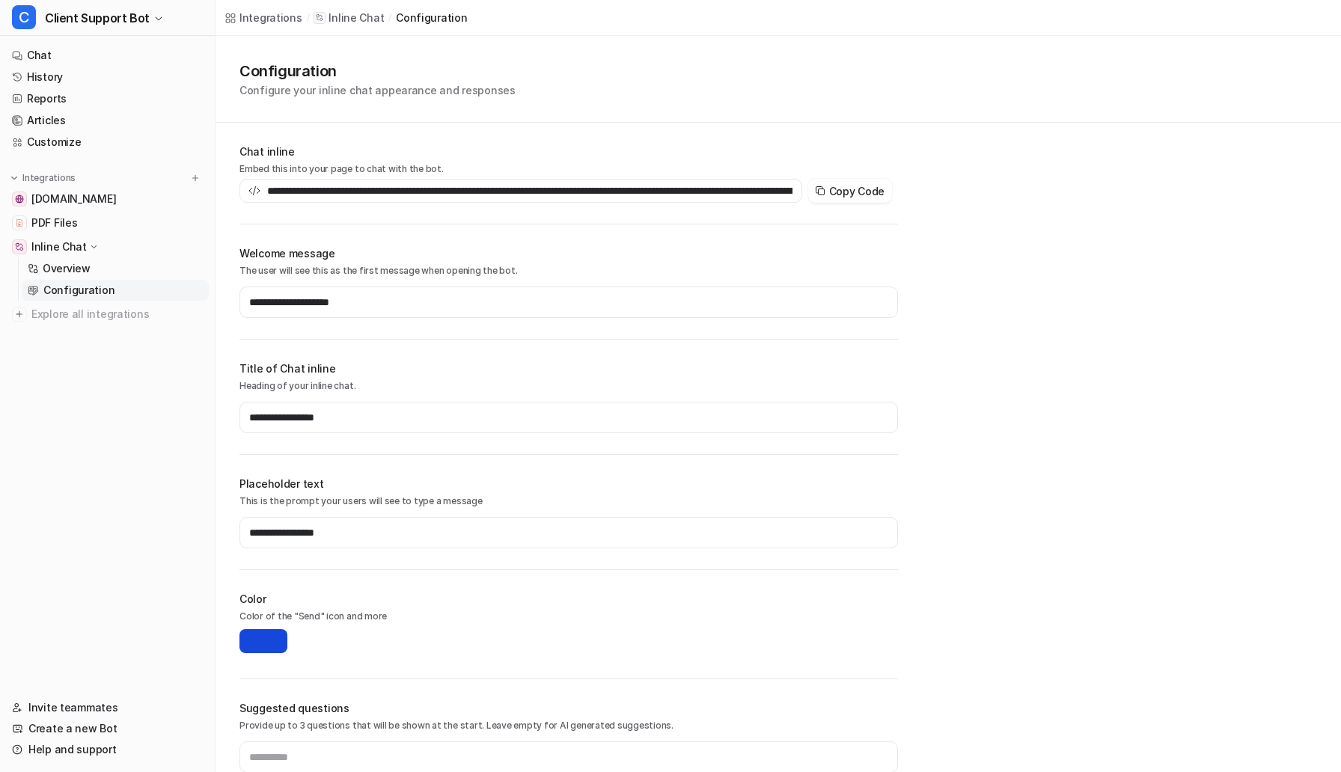 The height and width of the screenshot is (772, 1341). Describe the element at coordinates (14, 178) in the screenshot. I see `img: expand menu` at that location.